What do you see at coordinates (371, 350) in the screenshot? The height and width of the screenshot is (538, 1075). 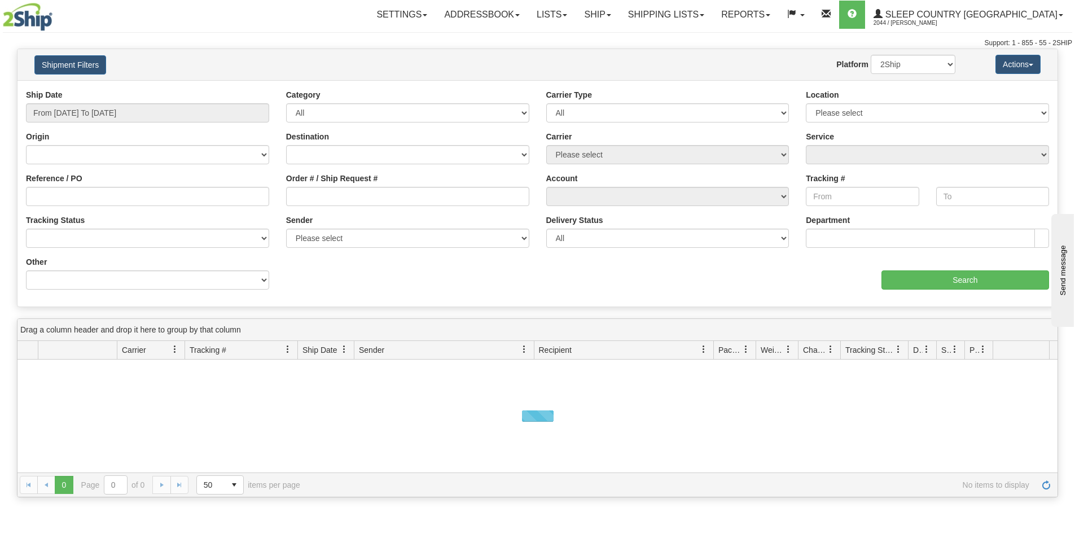 I see `span: Sender` at bounding box center [371, 350].